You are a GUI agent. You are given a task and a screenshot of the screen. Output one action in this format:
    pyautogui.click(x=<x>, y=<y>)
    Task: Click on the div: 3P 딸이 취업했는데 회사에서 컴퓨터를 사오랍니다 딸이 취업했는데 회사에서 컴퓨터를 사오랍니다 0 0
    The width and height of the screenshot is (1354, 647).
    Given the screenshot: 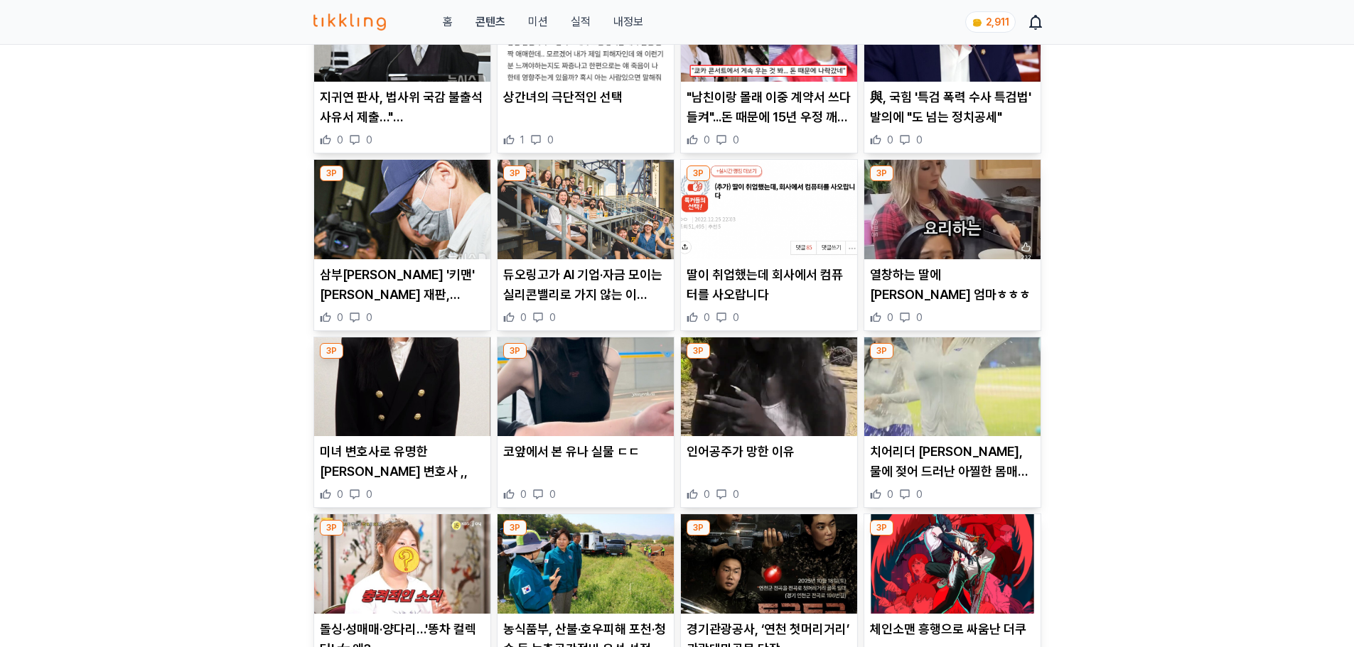 What is the action you would take?
    pyautogui.click(x=769, y=245)
    